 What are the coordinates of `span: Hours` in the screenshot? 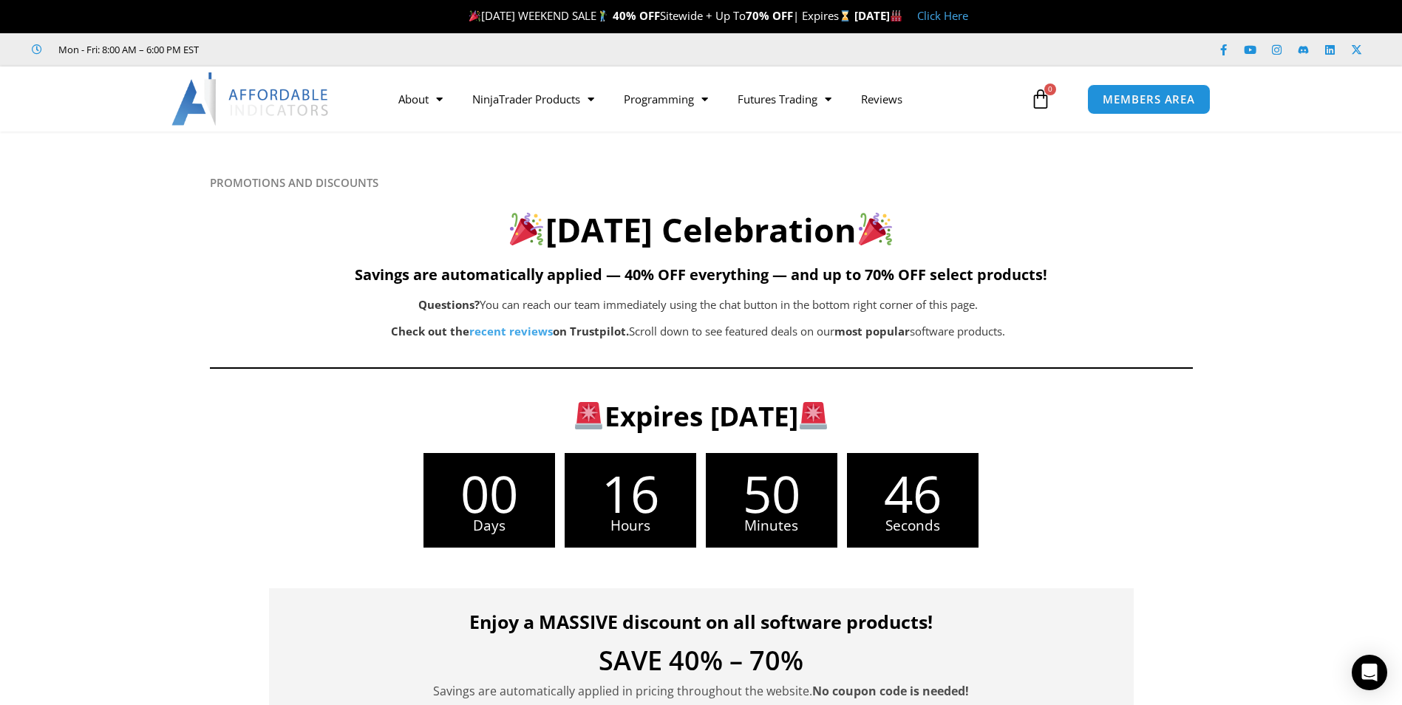 It's located at (631, 526).